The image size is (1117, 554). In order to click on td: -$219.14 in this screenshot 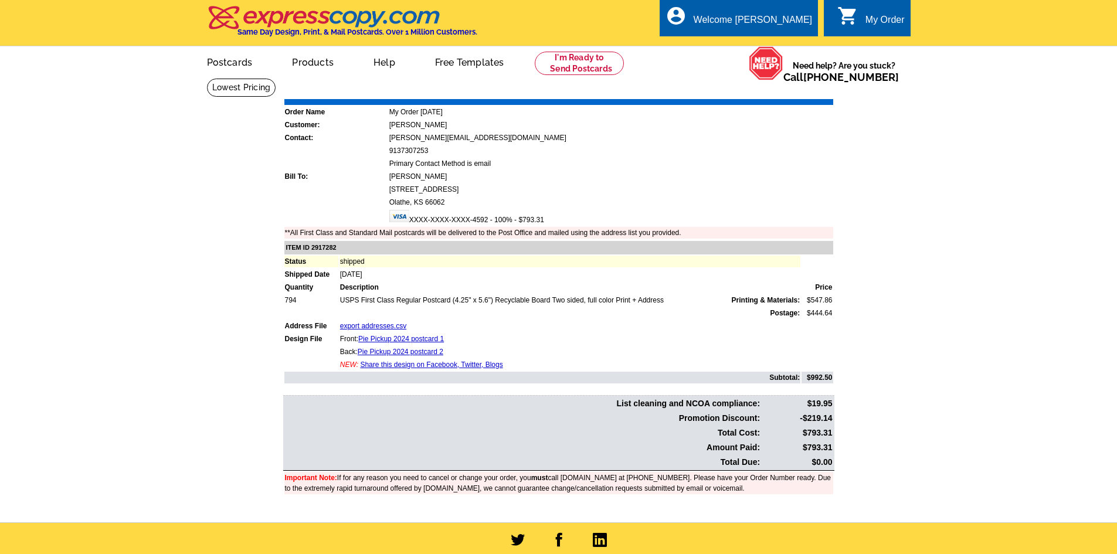, I will do `click(797, 418)`.